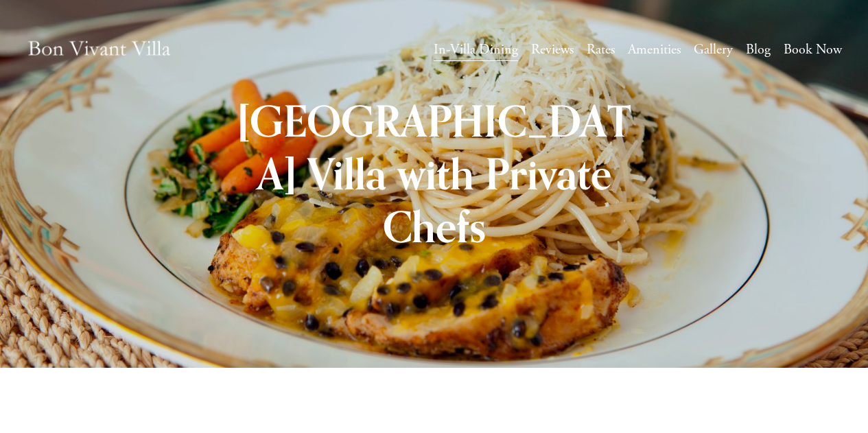 This screenshot has height=433, width=868. What do you see at coordinates (654, 50) in the screenshot?
I see `a: Amenities` at bounding box center [654, 50].